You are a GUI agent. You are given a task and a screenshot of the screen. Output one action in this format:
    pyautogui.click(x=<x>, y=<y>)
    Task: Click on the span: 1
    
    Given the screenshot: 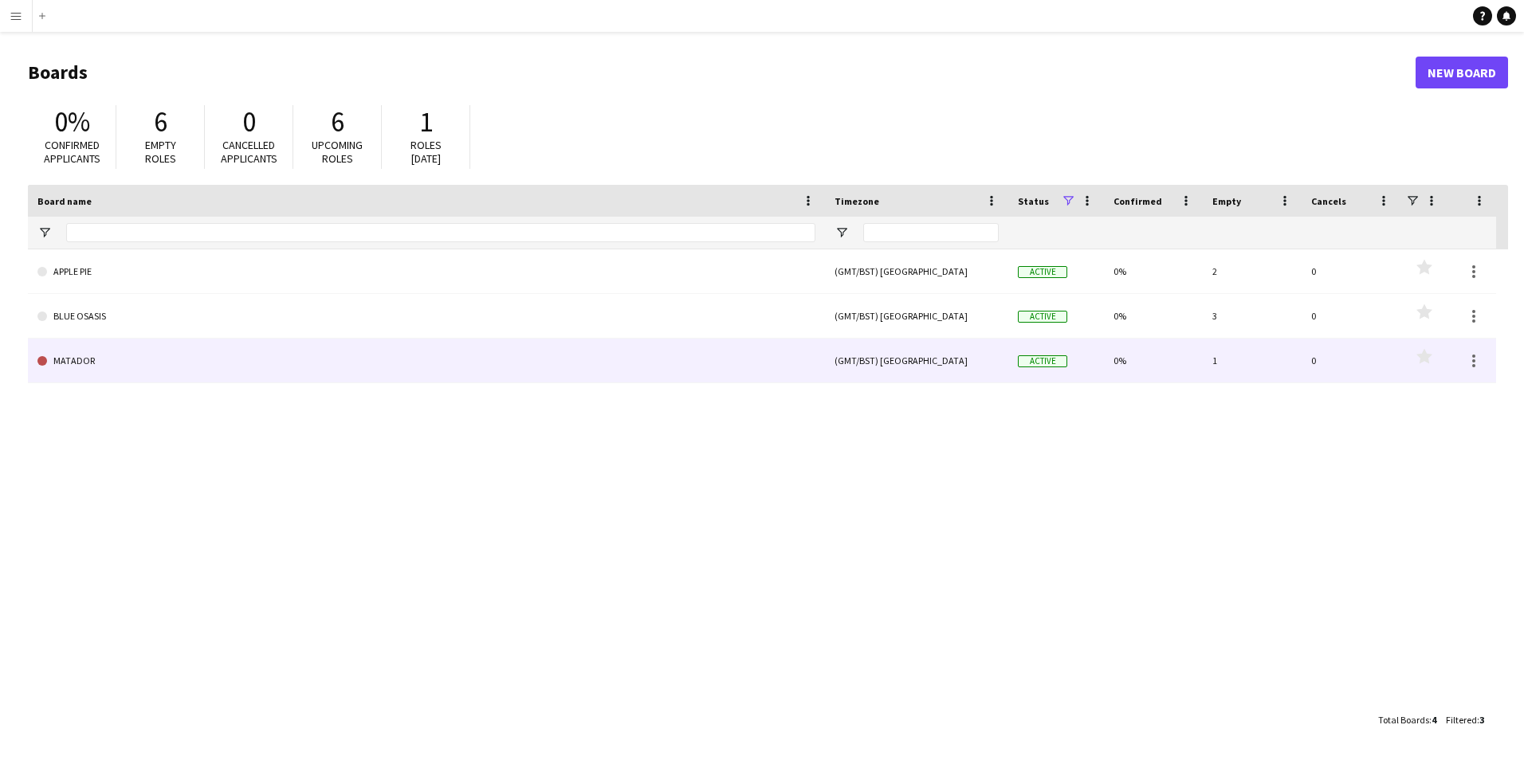 What is the action you would take?
    pyautogui.click(x=426, y=122)
    